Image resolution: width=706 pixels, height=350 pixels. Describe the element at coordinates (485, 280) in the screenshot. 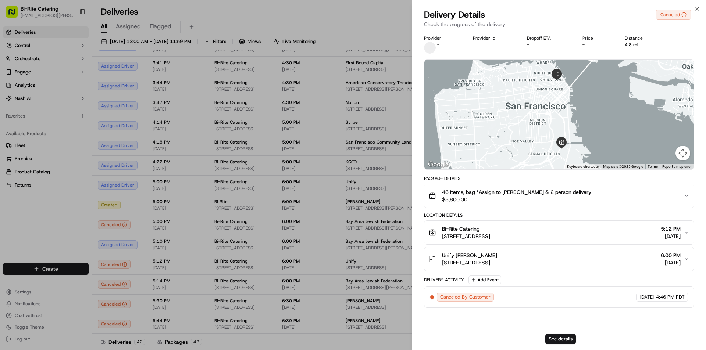

I see `button: Add Event` at that location.